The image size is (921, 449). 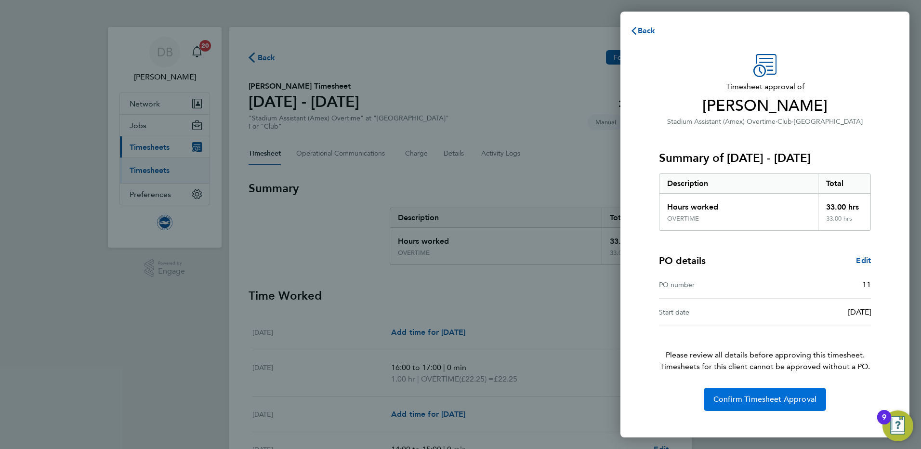 I want to click on span: Club, so click(x=785, y=121).